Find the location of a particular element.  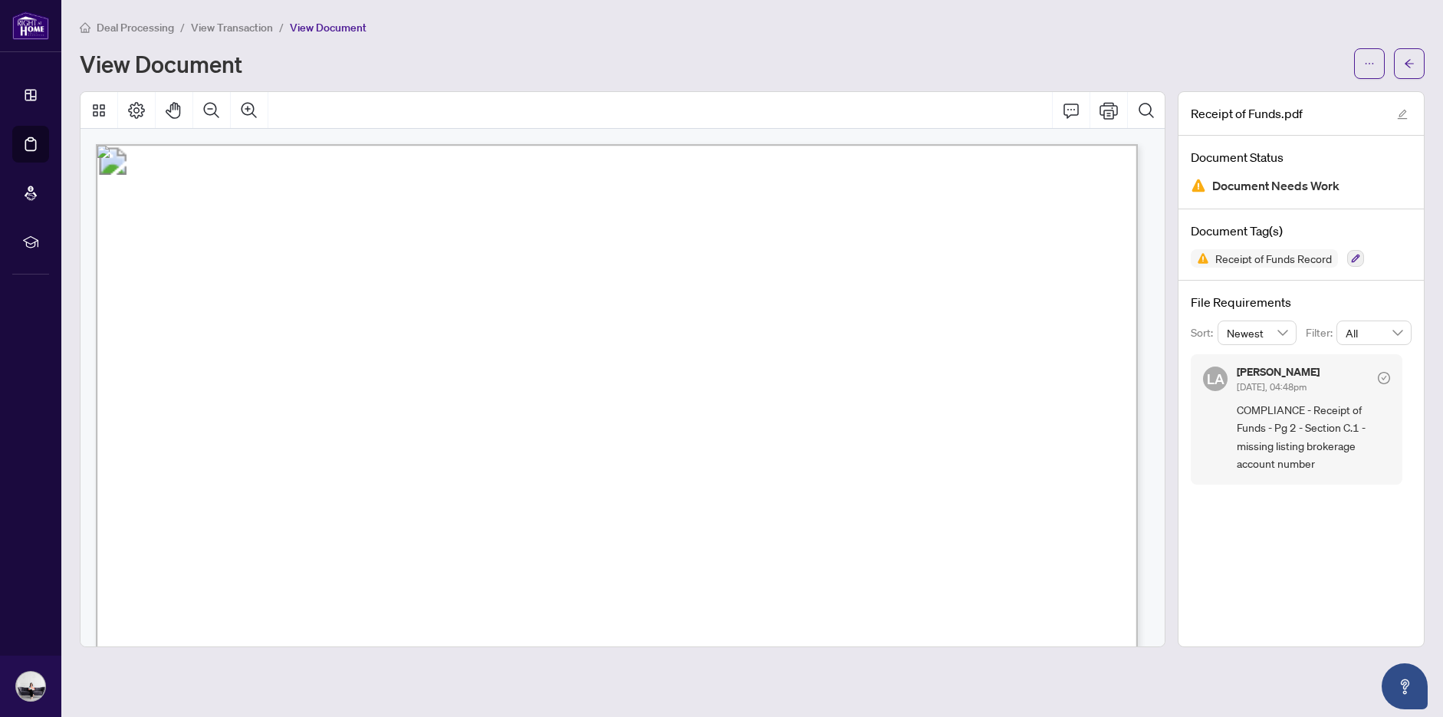

span: COMPLIANCE - Receipt of Funds - Pg 2 - Section C.1 - missing listing brokerage account number is located at coordinates (1314, 437).